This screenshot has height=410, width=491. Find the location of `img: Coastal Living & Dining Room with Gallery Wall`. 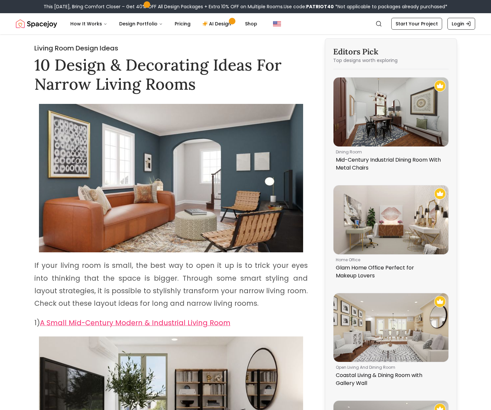

img: Coastal Living & Dining Room with Gallery Wall is located at coordinates (391, 328).